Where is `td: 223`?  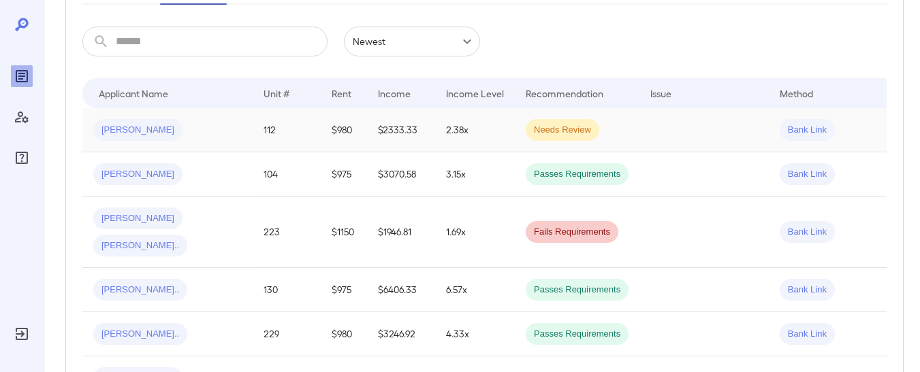
td: 223 is located at coordinates (287, 232).